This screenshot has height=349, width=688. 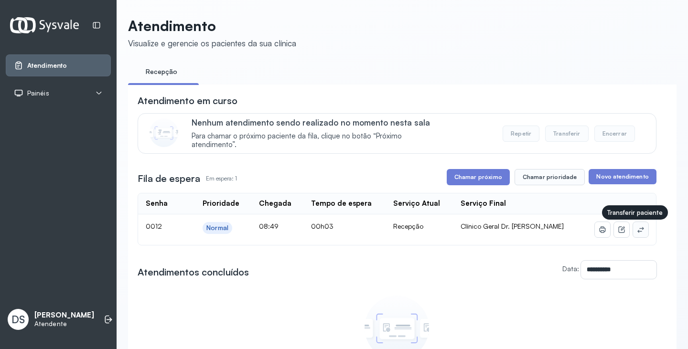 What do you see at coordinates (268, 226) in the screenshot?
I see `span: 08:49` at bounding box center [268, 226].